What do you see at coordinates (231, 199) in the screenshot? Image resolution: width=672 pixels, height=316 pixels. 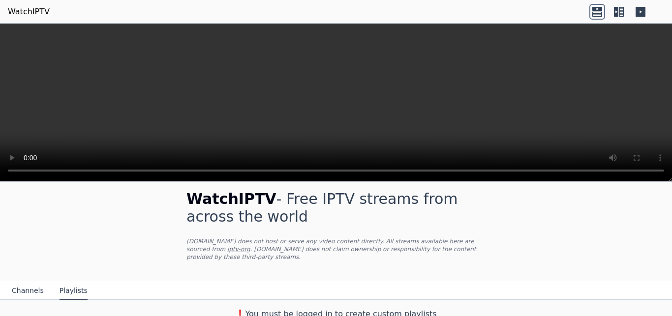 I see `span: WatchIPTV` at bounding box center [231, 199].